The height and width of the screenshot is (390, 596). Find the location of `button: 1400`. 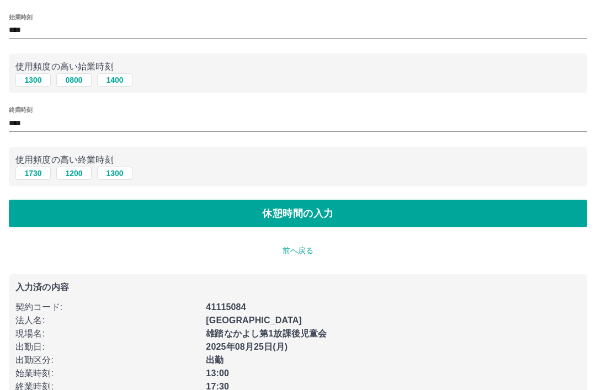

button: 1400 is located at coordinates (115, 80).